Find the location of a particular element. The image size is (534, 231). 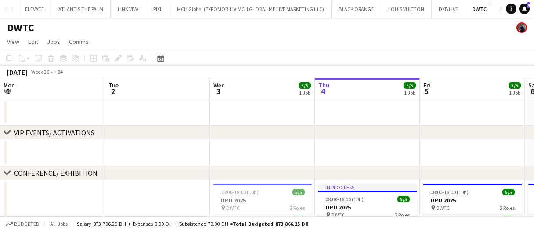

span: Comms is located at coordinates (79, 42).